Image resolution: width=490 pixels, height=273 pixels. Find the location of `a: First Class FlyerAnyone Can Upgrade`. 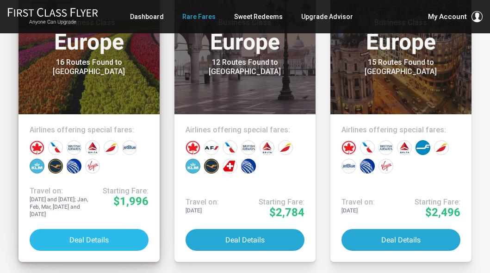

a: First Class FlyerAnyone Can Upgrade is located at coordinates (53, 17).